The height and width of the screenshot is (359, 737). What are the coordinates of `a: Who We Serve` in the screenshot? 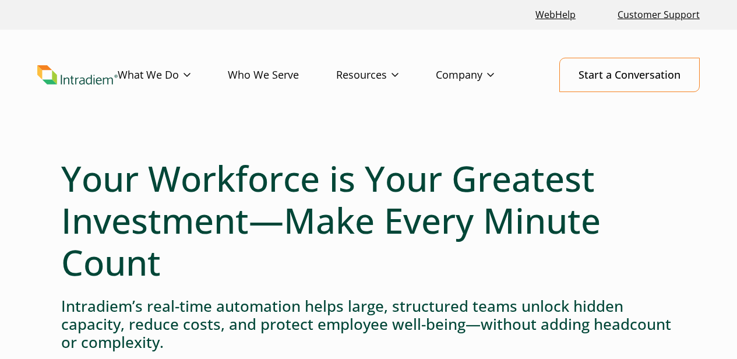 It's located at (282, 75).